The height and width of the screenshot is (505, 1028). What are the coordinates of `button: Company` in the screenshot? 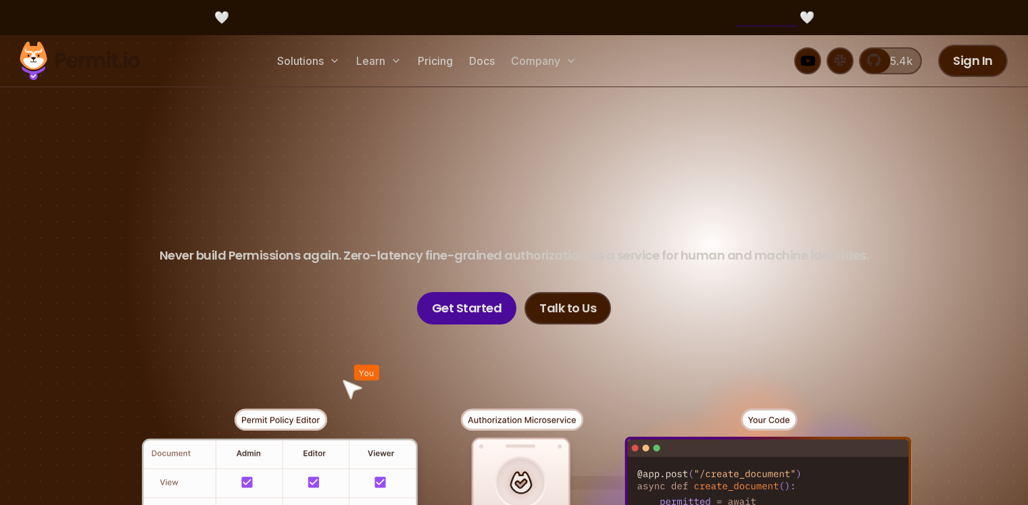 It's located at (544, 61).